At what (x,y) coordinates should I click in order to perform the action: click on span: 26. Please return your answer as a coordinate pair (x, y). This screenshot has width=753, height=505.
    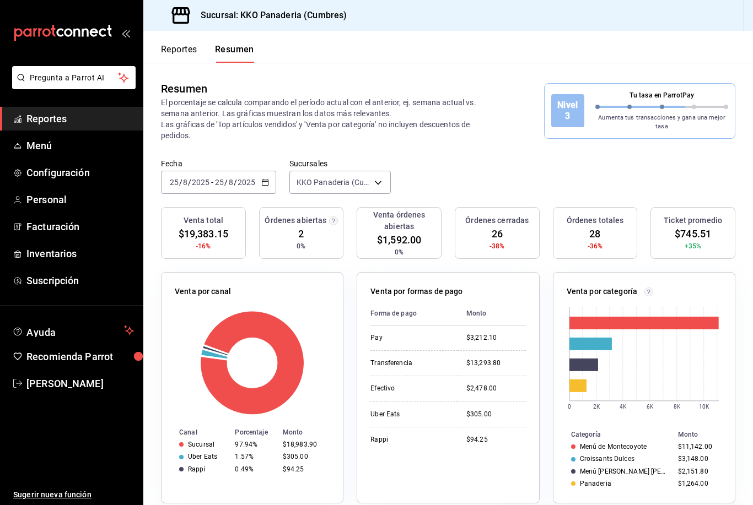
    Looking at the image, I should click on (497, 234).